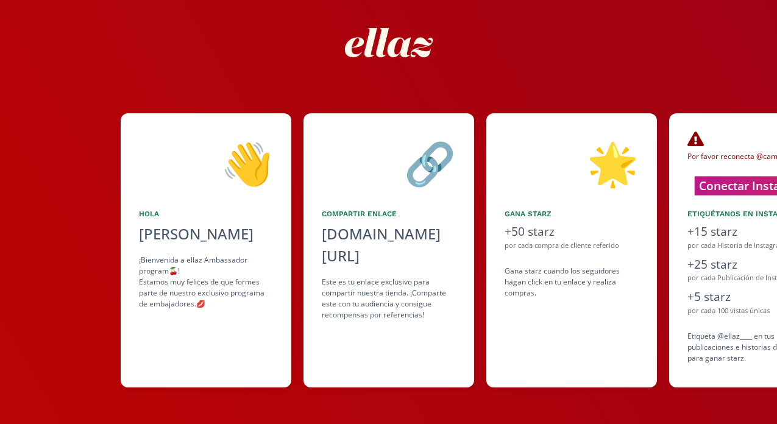  What do you see at coordinates (571, 214) in the screenshot?
I see `div: Gana starz` at bounding box center [571, 214].